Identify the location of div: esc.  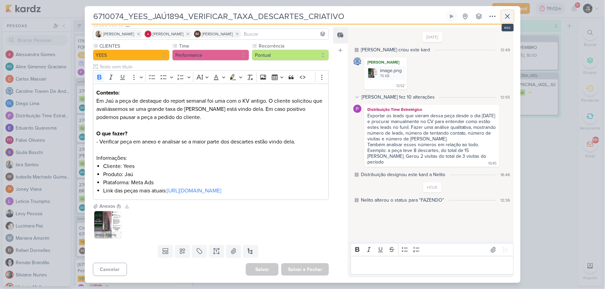
(507, 28).